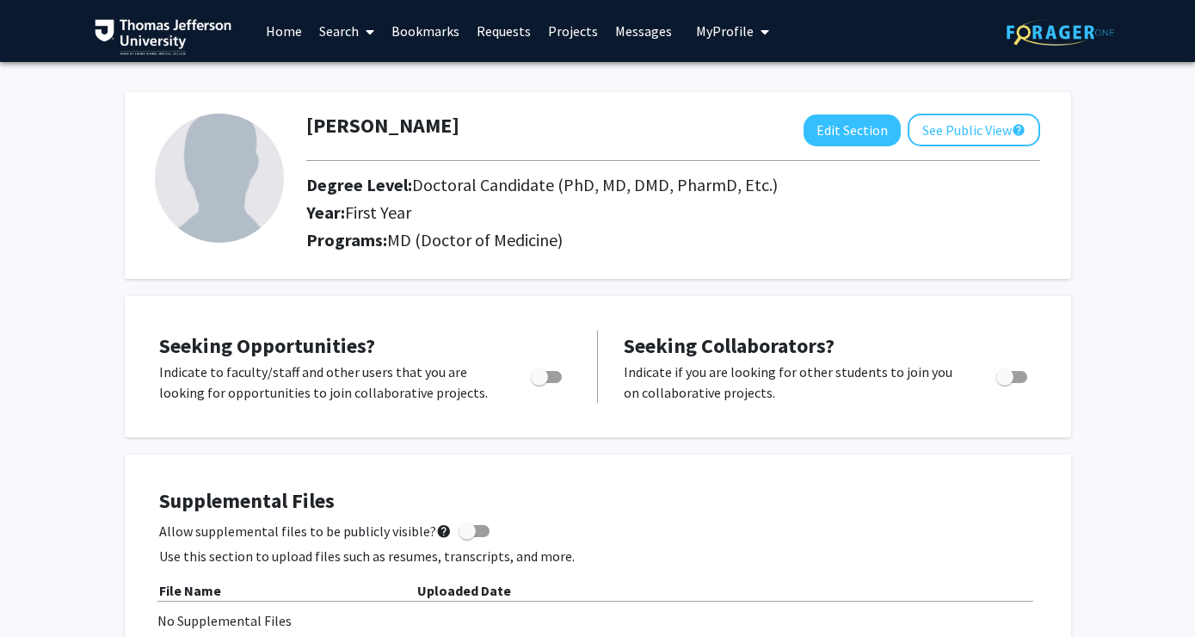 The width and height of the screenshot is (1195, 637). I want to click on h4: Supplemental Files, so click(598, 501).